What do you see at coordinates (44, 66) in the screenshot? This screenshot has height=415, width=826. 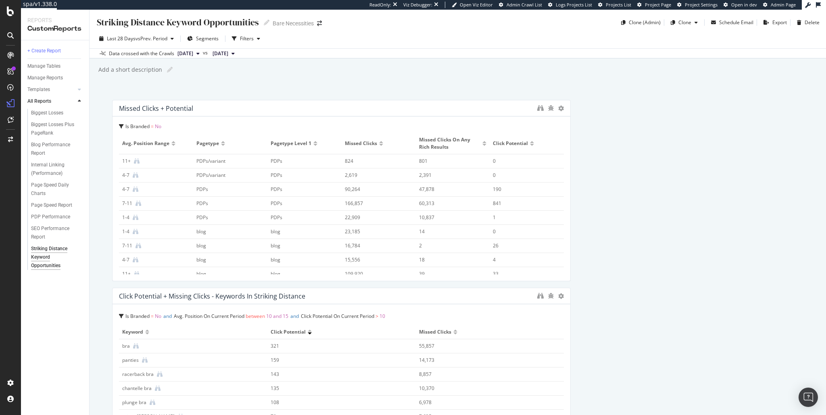 I see `div: Manage Tables` at bounding box center [44, 66].